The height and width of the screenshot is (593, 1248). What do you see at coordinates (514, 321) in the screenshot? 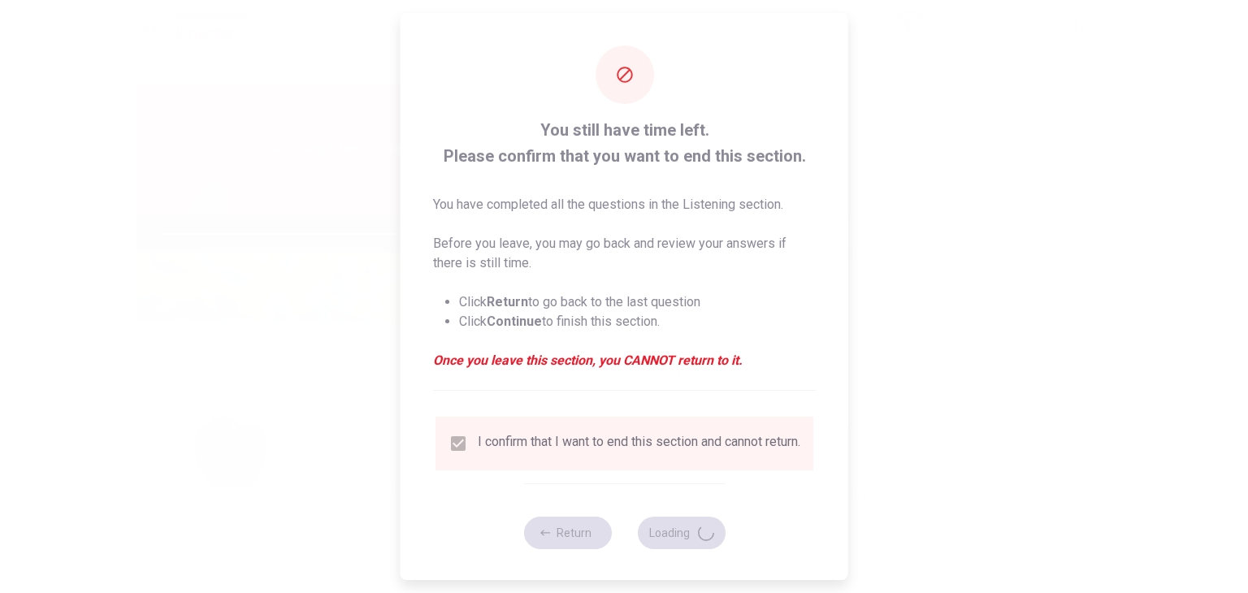
I see `strong: Continue` at bounding box center [514, 321].